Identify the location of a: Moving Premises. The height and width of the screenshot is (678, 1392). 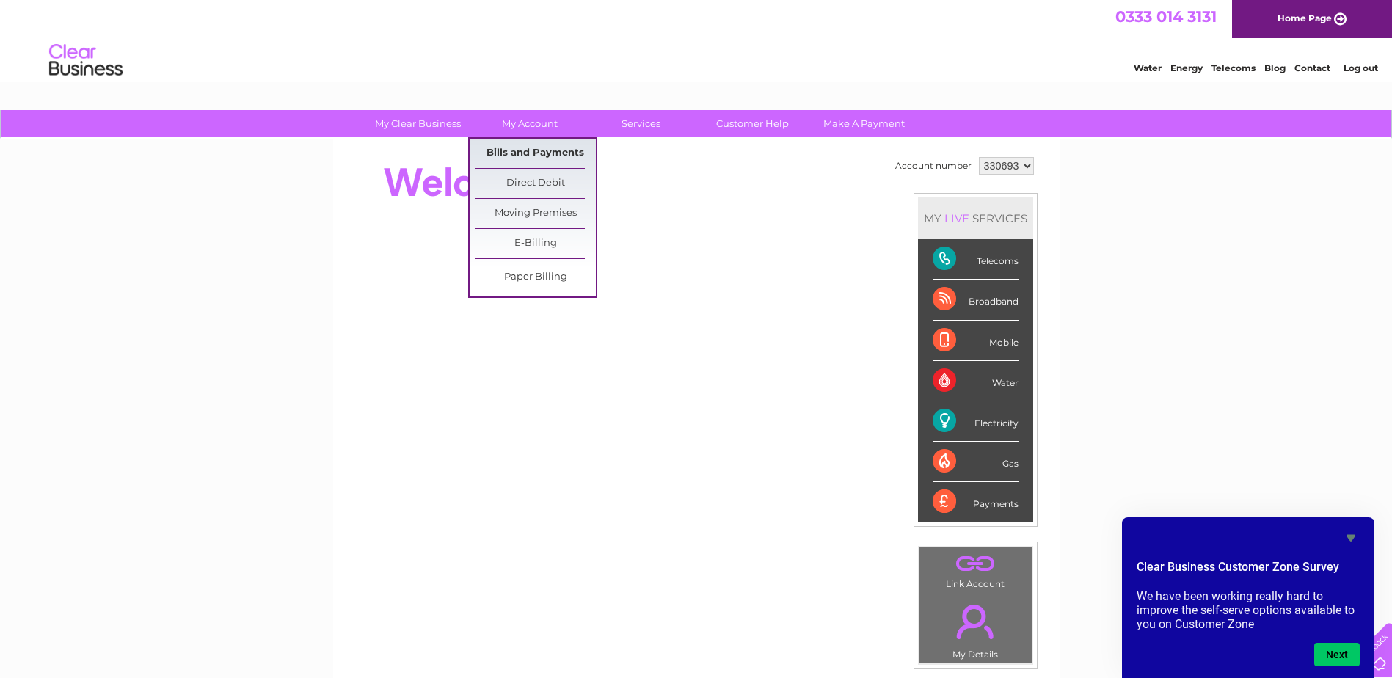
(535, 214).